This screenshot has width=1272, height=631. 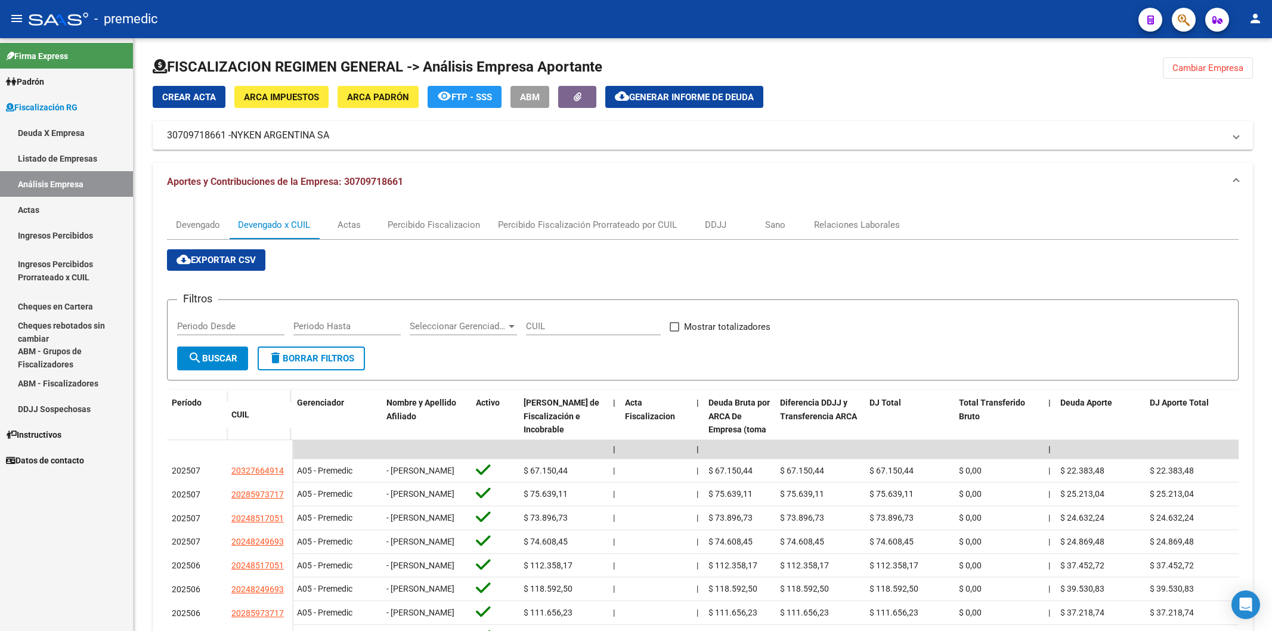 What do you see at coordinates (992, 409) in the screenshot?
I see `span: Total Transferido Bruto` at bounding box center [992, 409].